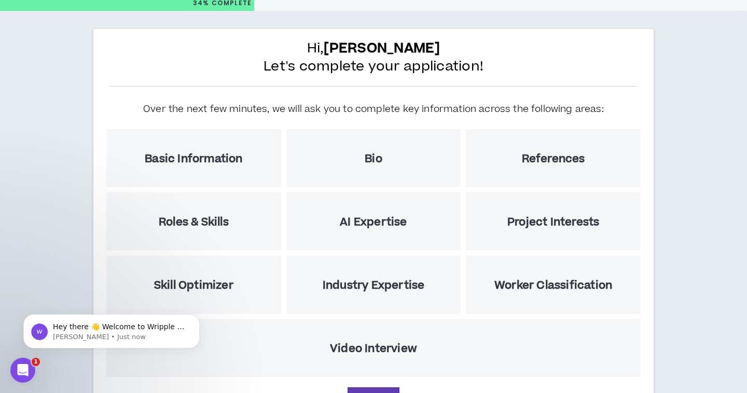  Describe the element at coordinates (112, 45) in the screenshot. I see `p: Message from Morgan, sent Just now` at that location.